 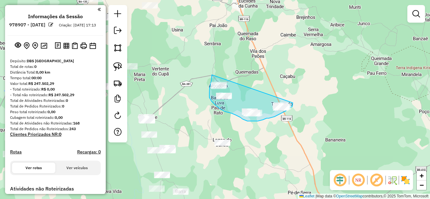 What do you see at coordinates (146, 119) in the screenshot?
I see `div: Atividade não roteirizada - PANIFIC. FAVORITA` at bounding box center [146, 119].